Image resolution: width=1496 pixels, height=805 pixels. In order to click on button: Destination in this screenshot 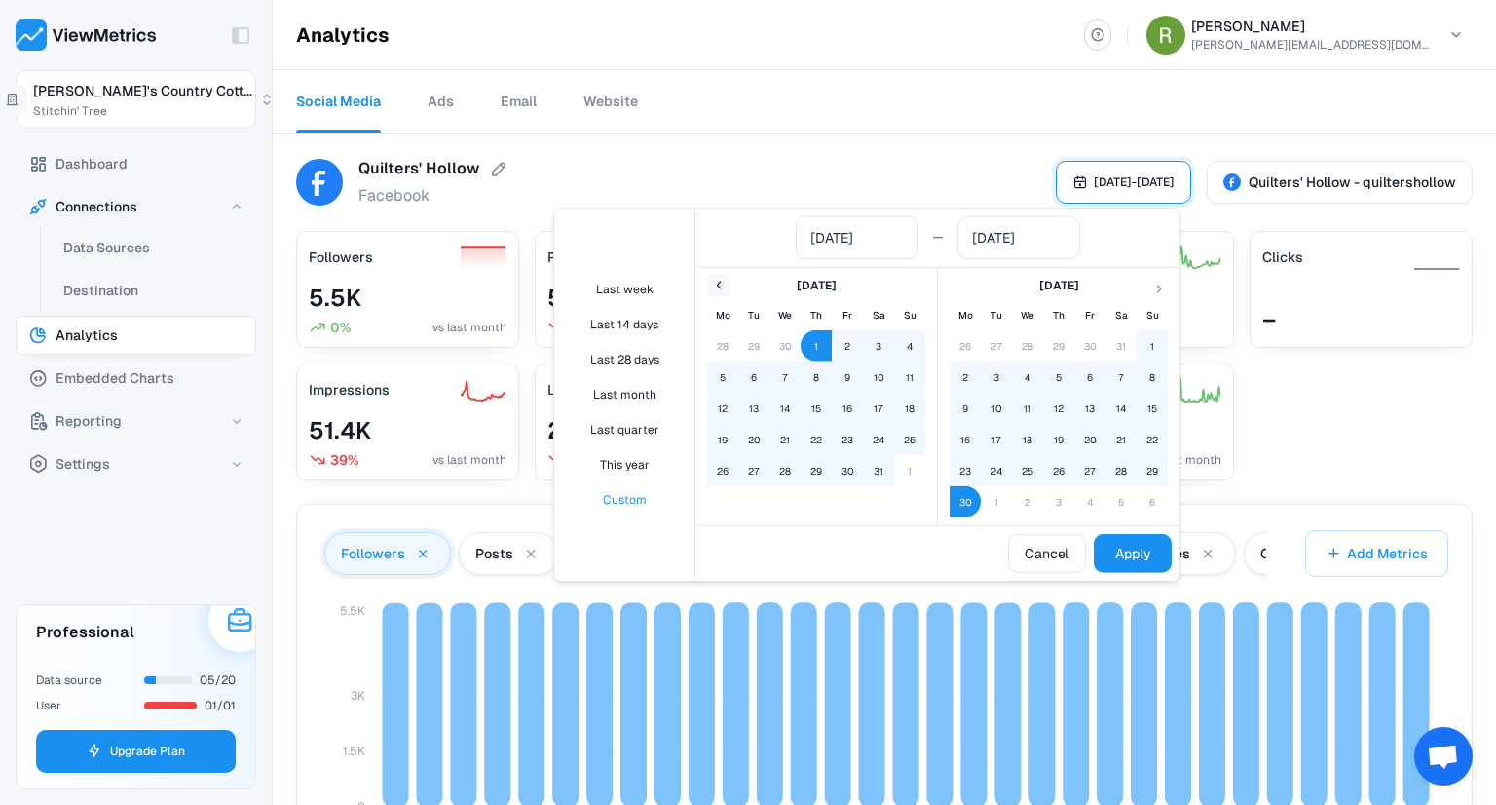, I will do `click(154, 290)`.